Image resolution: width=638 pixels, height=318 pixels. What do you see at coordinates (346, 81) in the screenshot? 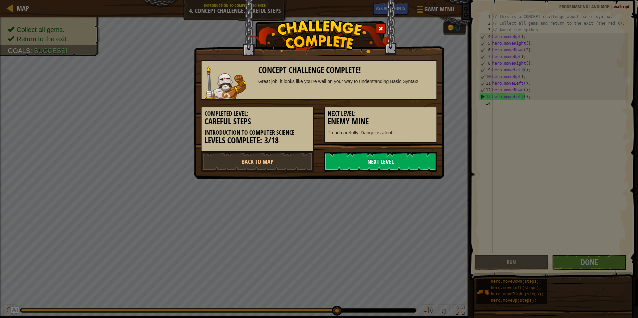
I see `div: Great job, it looks like you're well on your way to understanding Basic Syntax!` at bounding box center [346, 81].